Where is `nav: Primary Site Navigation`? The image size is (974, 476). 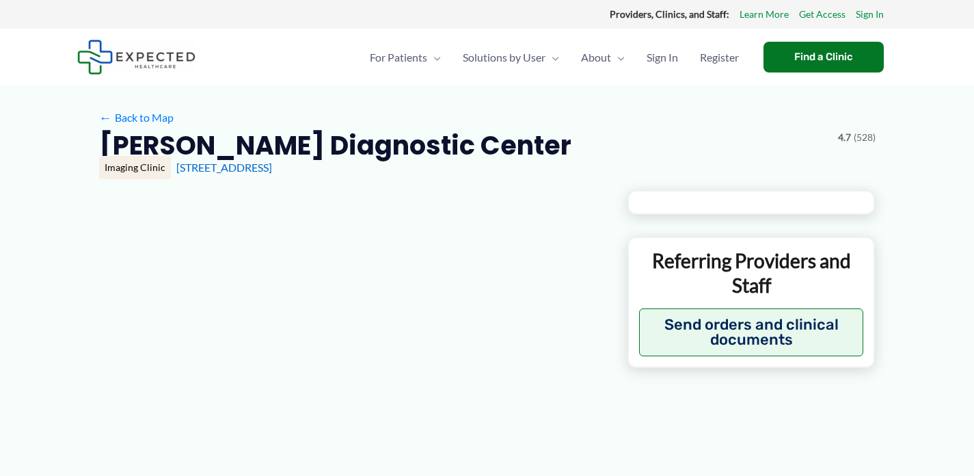
nav: Primary Site Navigation is located at coordinates (554, 57).